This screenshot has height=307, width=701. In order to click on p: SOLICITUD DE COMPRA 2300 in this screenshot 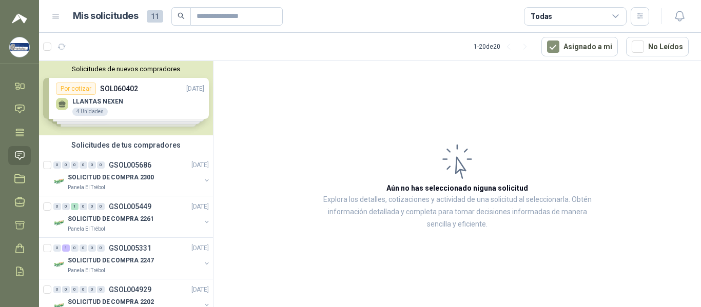, I will do `click(111, 178)`.